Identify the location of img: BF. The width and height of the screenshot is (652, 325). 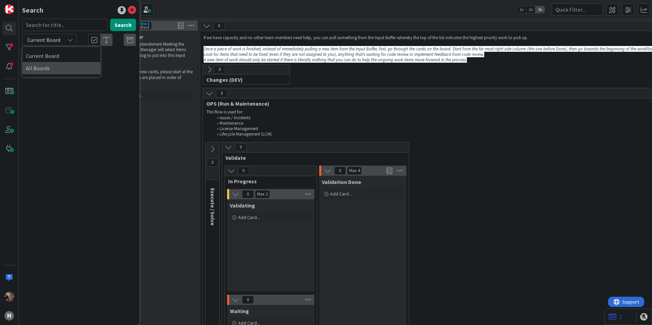
(9, 297).